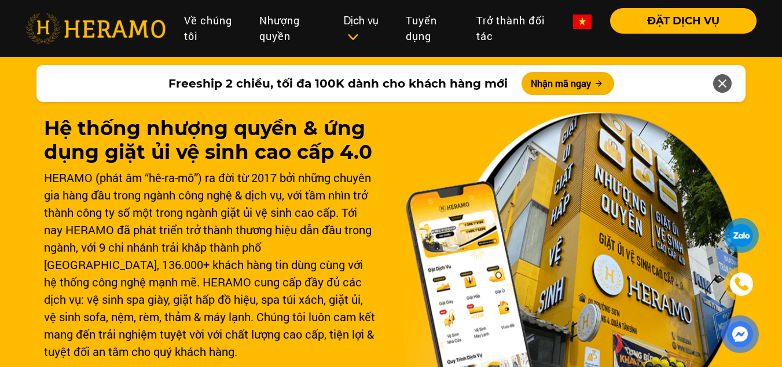 This screenshot has height=367, width=782. Describe the element at coordinates (683, 21) in the screenshot. I see `button: ĐẶT DỊCH VỤ` at that location.